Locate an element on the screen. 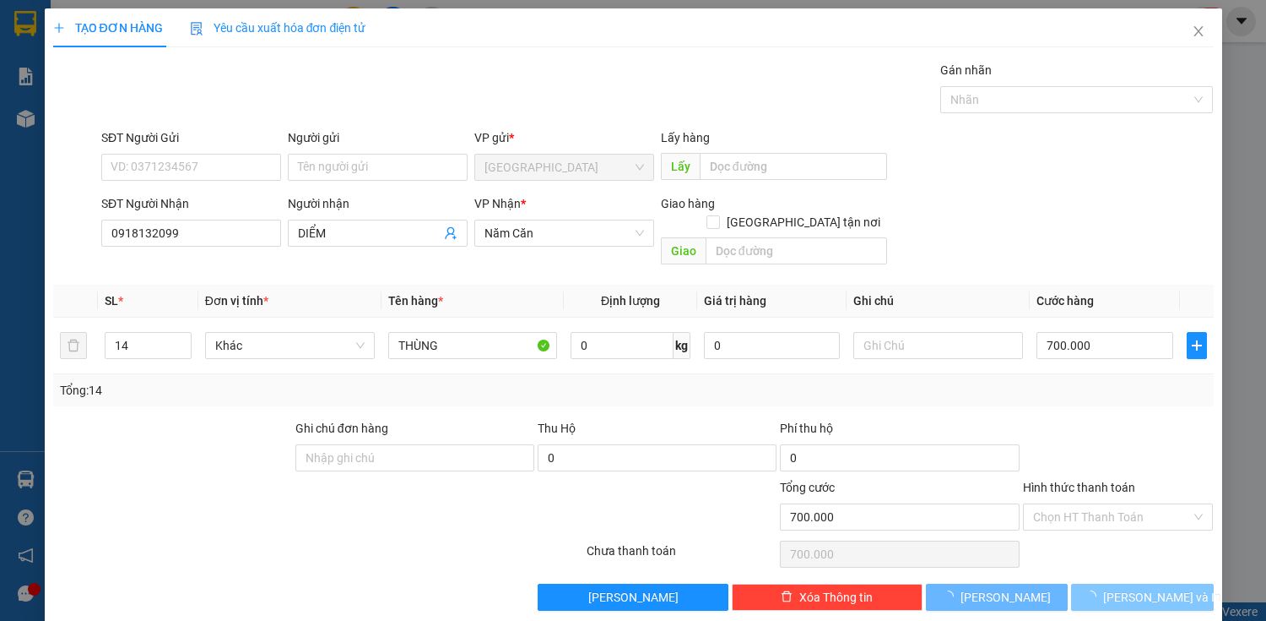  span: Giao hàng is located at coordinates (688, 203).